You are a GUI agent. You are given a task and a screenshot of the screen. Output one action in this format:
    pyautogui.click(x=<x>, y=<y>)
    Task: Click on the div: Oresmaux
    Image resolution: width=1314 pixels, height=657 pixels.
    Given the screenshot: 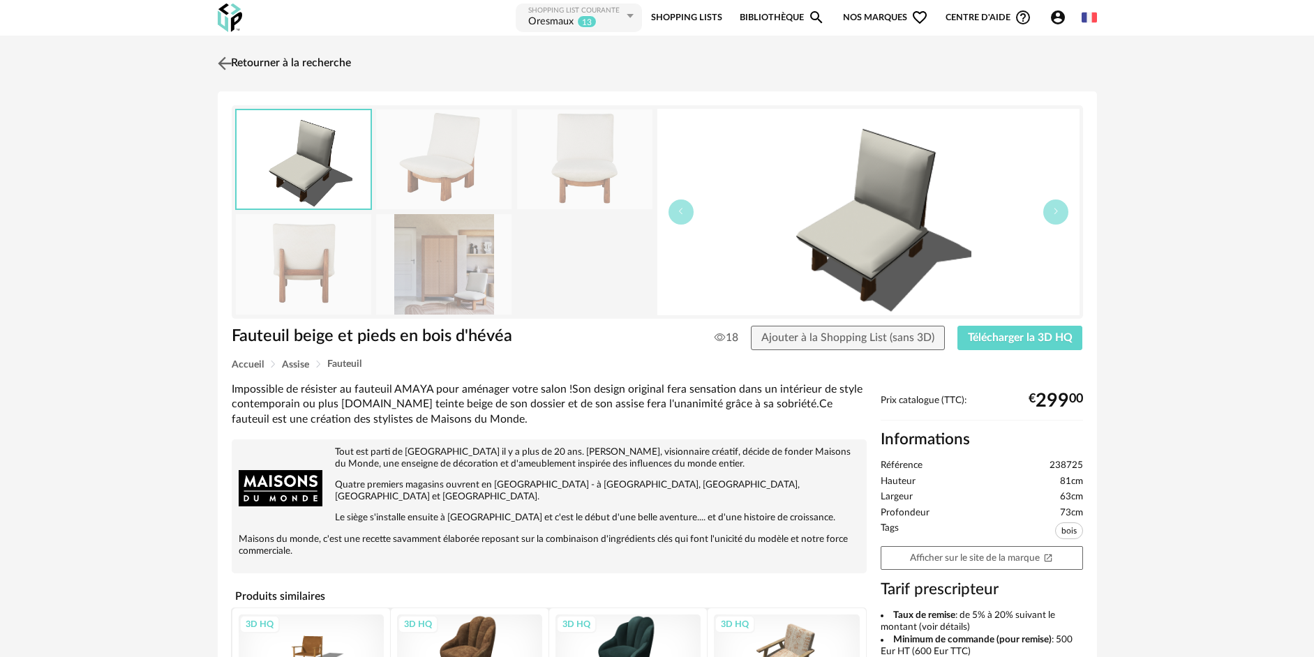 What is the action you would take?
    pyautogui.click(x=551, y=22)
    